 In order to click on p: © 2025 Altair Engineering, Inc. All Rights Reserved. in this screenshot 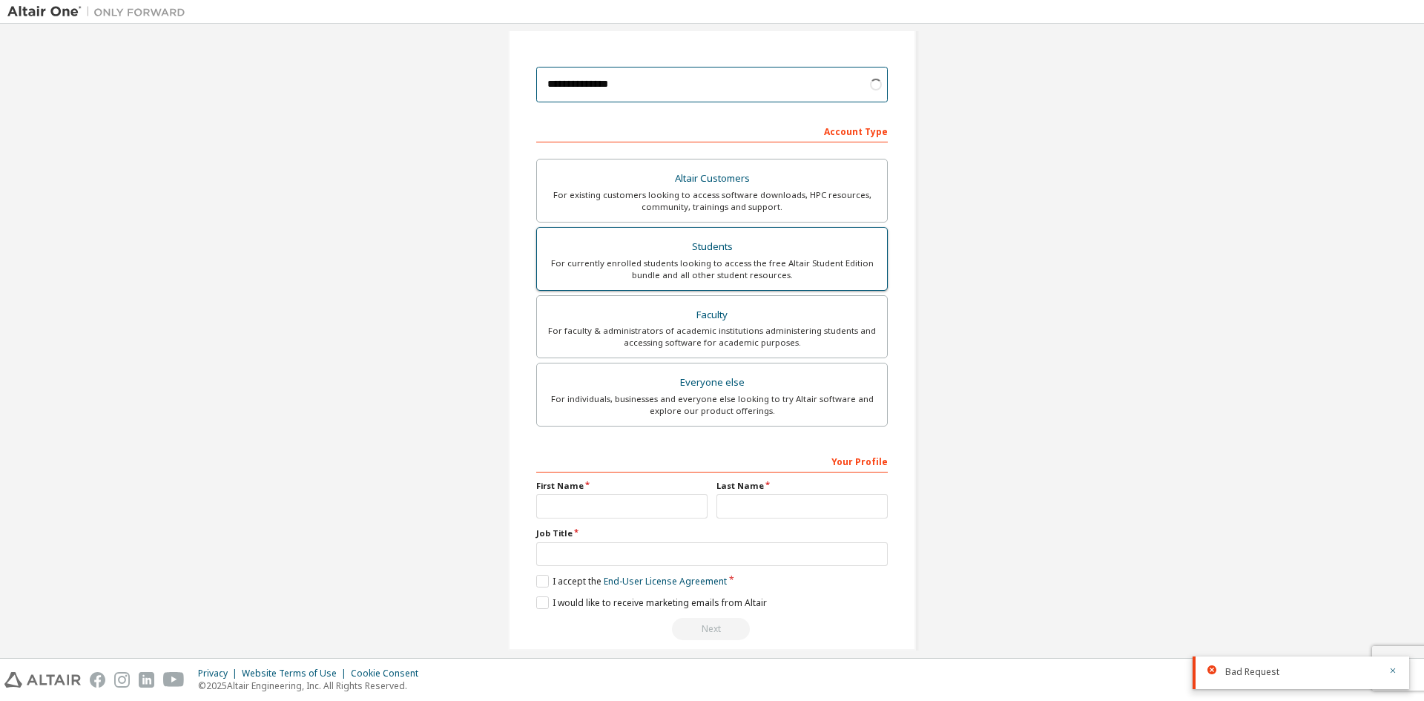, I will do `click(312, 685)`.